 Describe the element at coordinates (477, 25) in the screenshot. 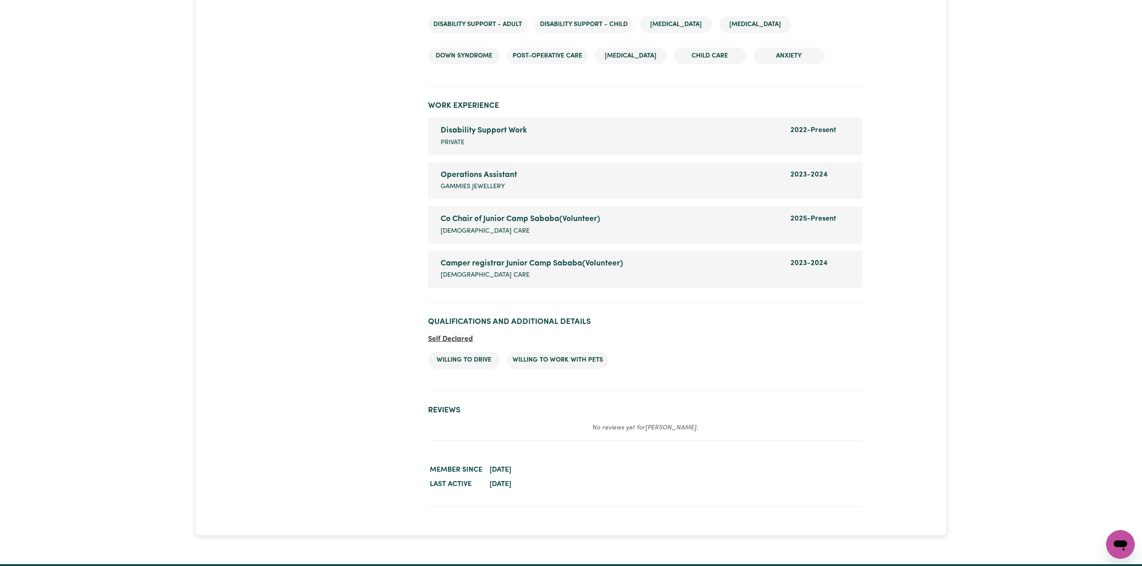

I see `li: Disability support - Adult` at that location.